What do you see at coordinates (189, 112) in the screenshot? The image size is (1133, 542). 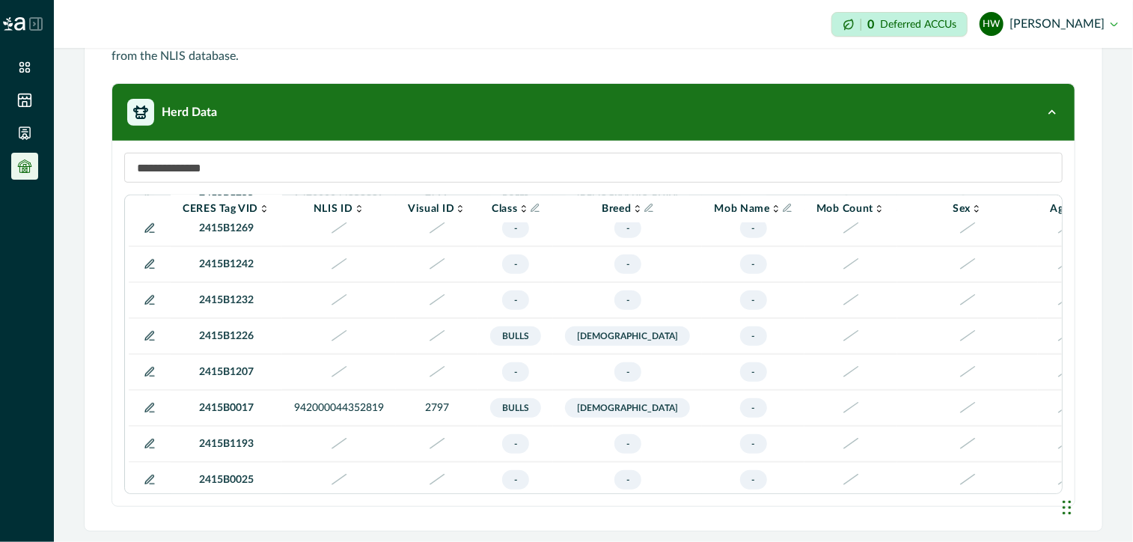 I see `p: Herd Data` at bounding box center [189, 112].